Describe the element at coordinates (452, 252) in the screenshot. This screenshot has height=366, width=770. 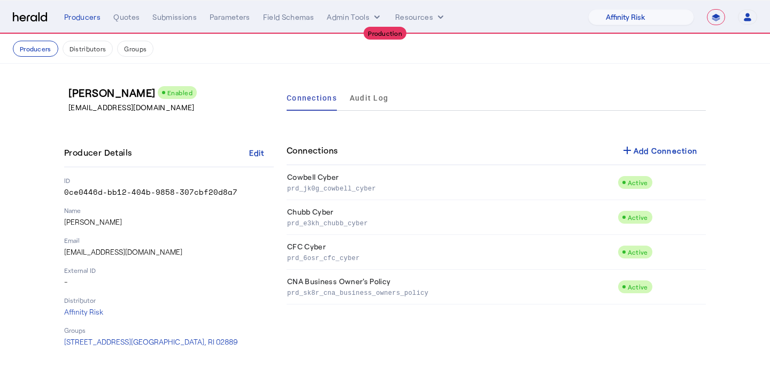
I see `td: CFC Cyber` at that location.